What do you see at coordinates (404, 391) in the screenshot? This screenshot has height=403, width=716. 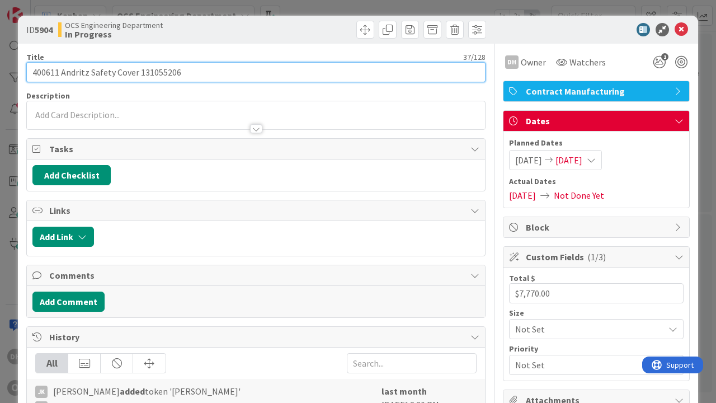 I see `b: last month` at bounding box center [404, 391].